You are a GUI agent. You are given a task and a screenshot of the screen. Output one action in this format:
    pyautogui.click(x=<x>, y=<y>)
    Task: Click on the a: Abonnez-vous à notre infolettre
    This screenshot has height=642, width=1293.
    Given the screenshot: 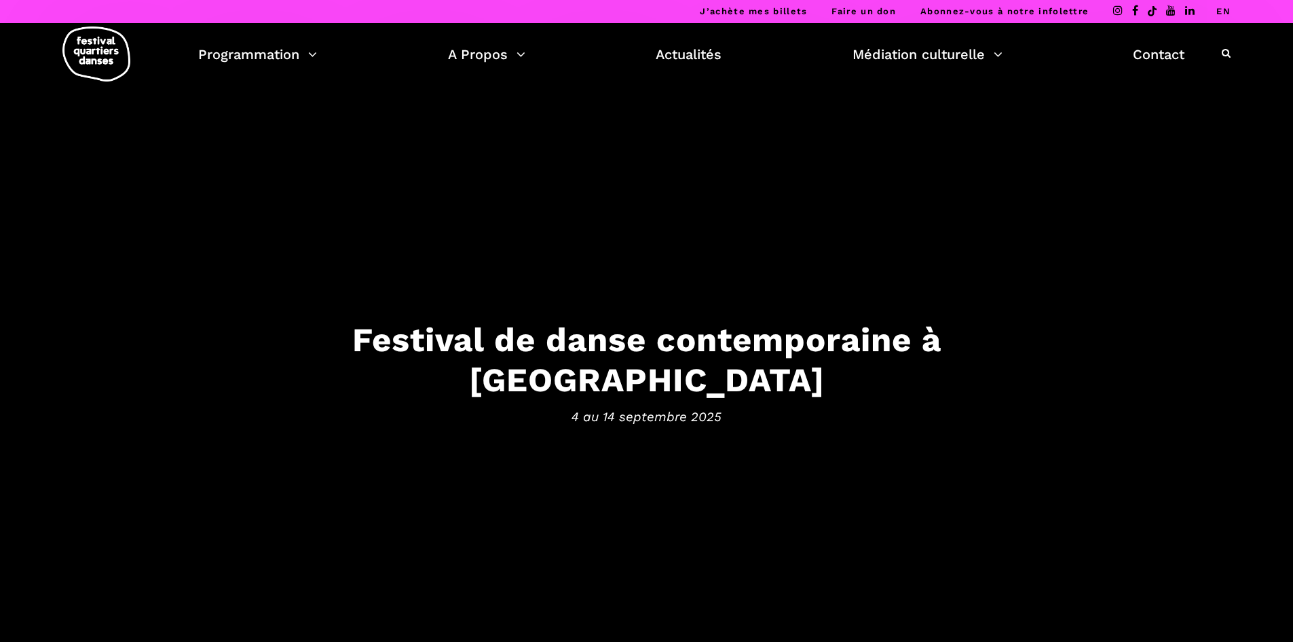 What is the action you would take?
    pyautogui.click(x=1005, y=11)
    